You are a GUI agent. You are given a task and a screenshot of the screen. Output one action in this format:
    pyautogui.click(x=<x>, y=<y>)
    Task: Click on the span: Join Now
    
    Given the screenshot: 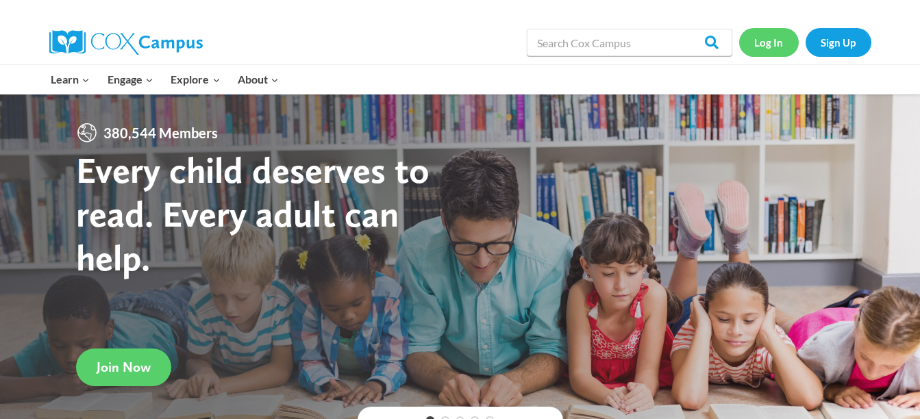 What is the action you would take?
    pyautogui.click(x=123, y=367)
    